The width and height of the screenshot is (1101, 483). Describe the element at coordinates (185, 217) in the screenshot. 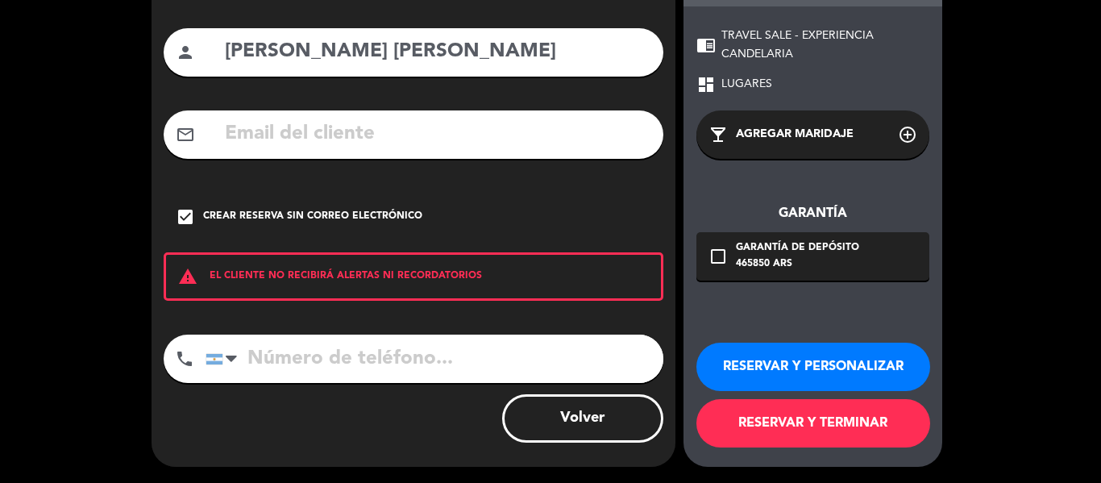

I see `i: check_box` at that location.